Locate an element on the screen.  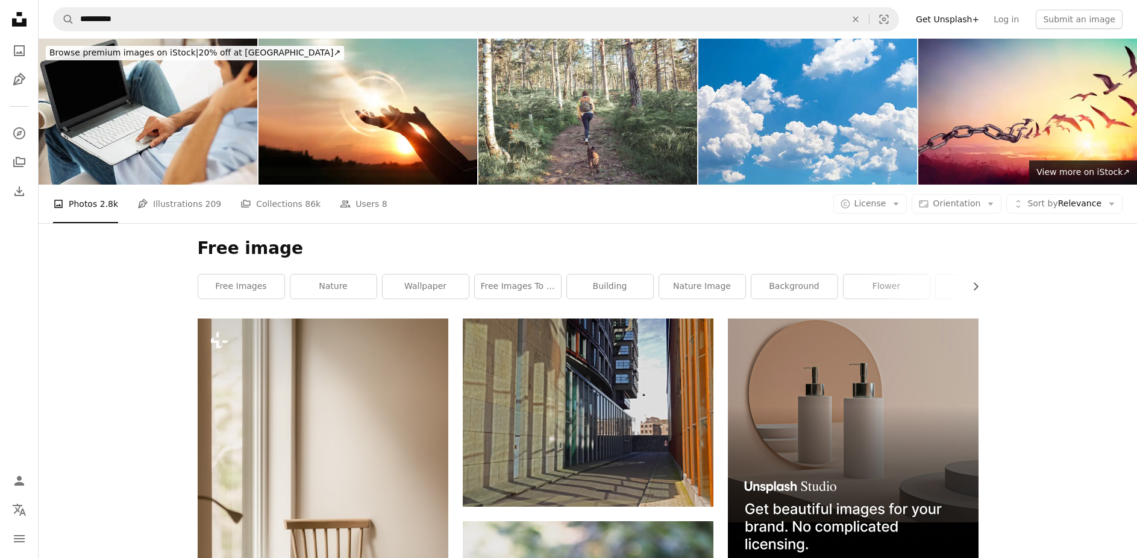
span: Sort by is located at coordinates (1043, 203).